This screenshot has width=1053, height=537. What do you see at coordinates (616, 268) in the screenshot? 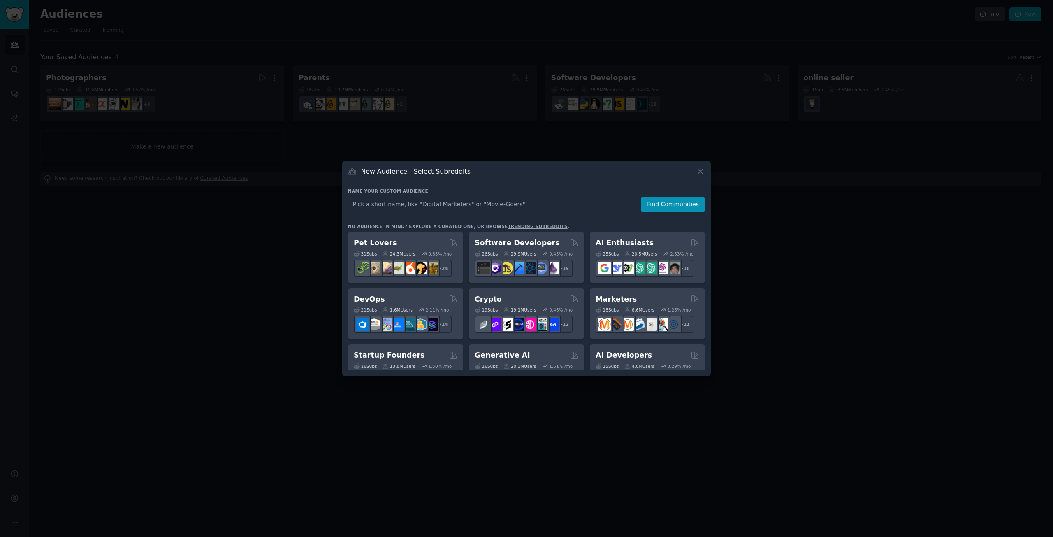
I see `img: DeepSeek` at bounding box center [616, 268].